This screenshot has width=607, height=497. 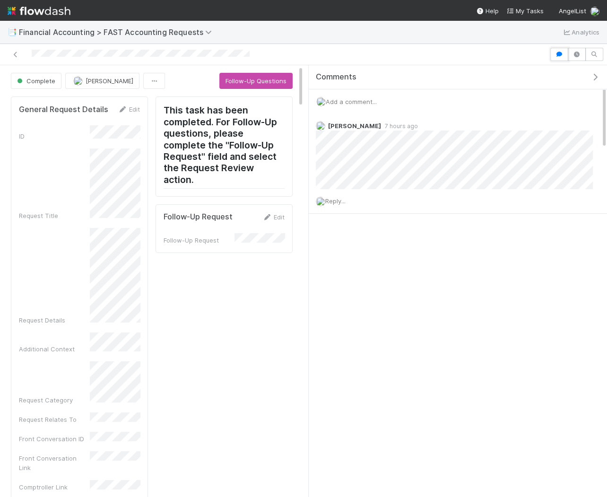 I want to click on button: Follow-Up Questions, so click(x=256, y=81).